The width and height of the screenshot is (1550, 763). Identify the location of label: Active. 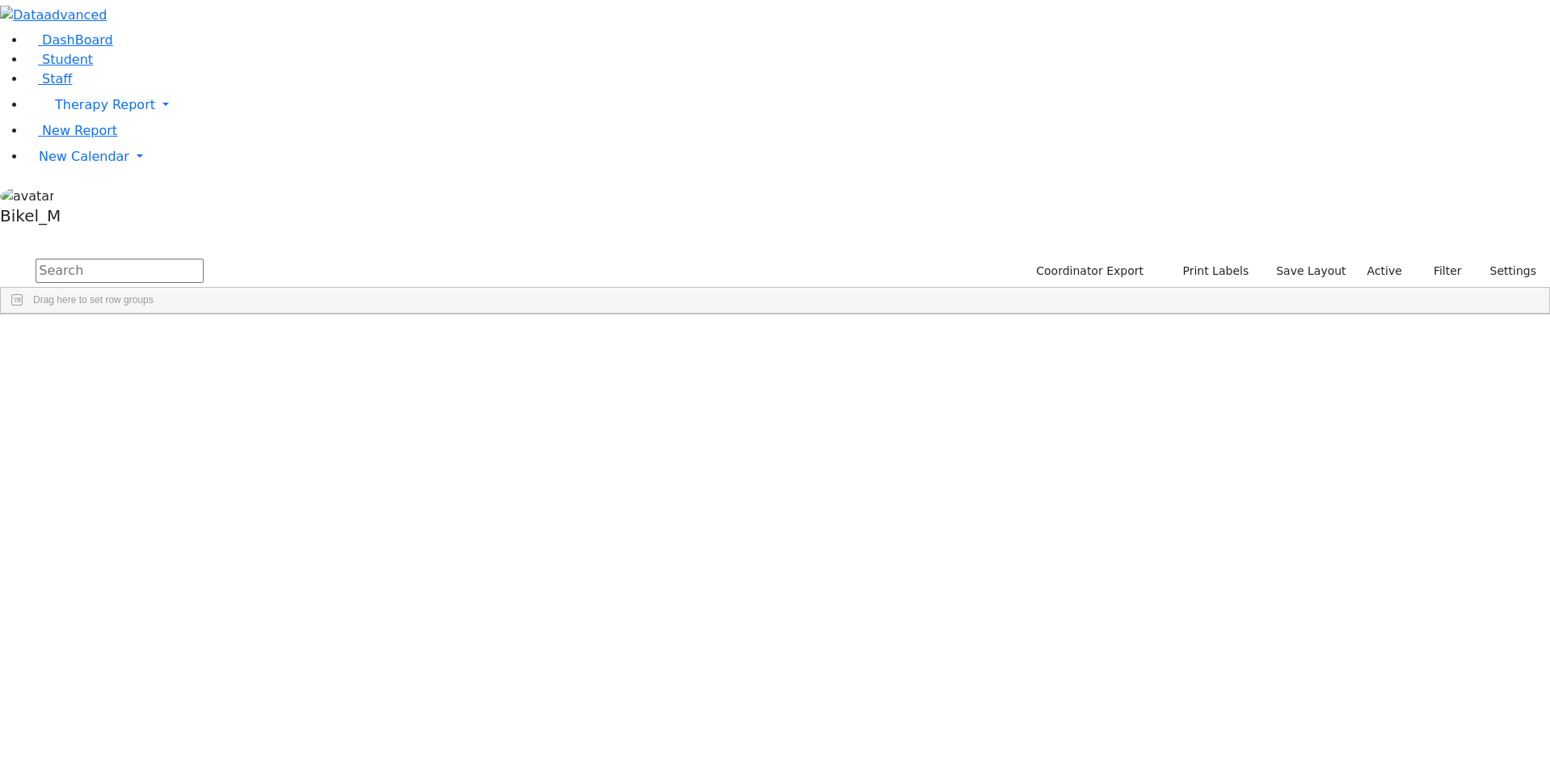
(1385, 271).